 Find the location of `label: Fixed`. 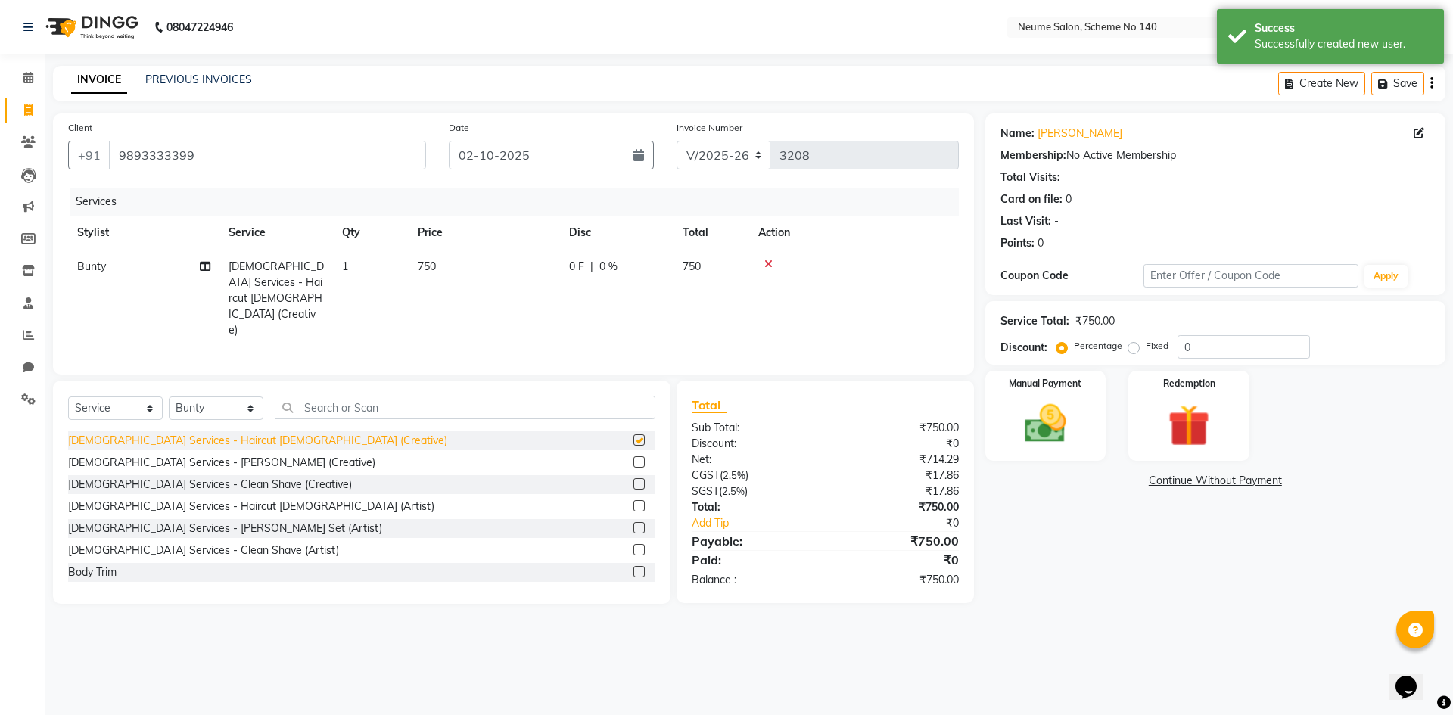

label: Fixed is located at coordinates (1157, 346).